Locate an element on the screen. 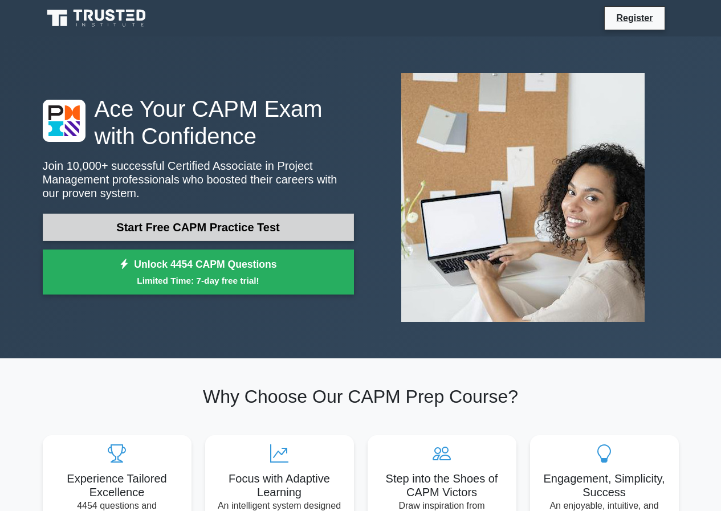  p: Join 10,000+ successful Certified Associate in Project Management professionals who boosted their... is located at coordinates (198, 180).